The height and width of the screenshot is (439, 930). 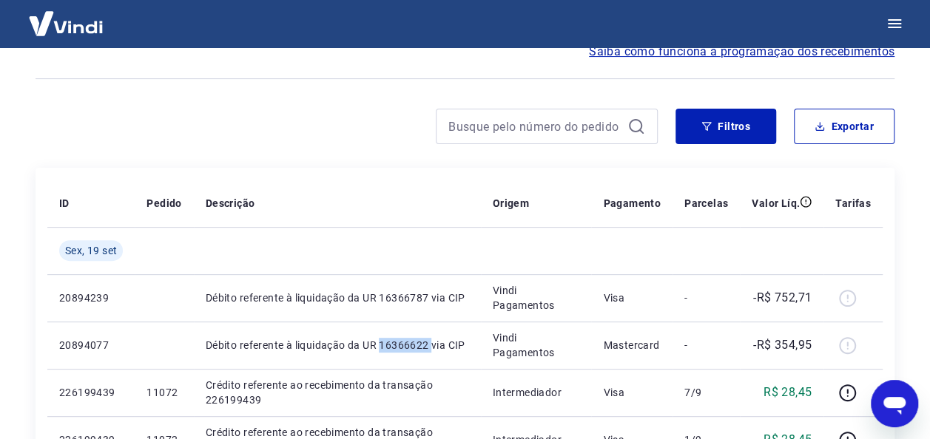 I want to click on p: 20894077, so click(x=91, y=345).